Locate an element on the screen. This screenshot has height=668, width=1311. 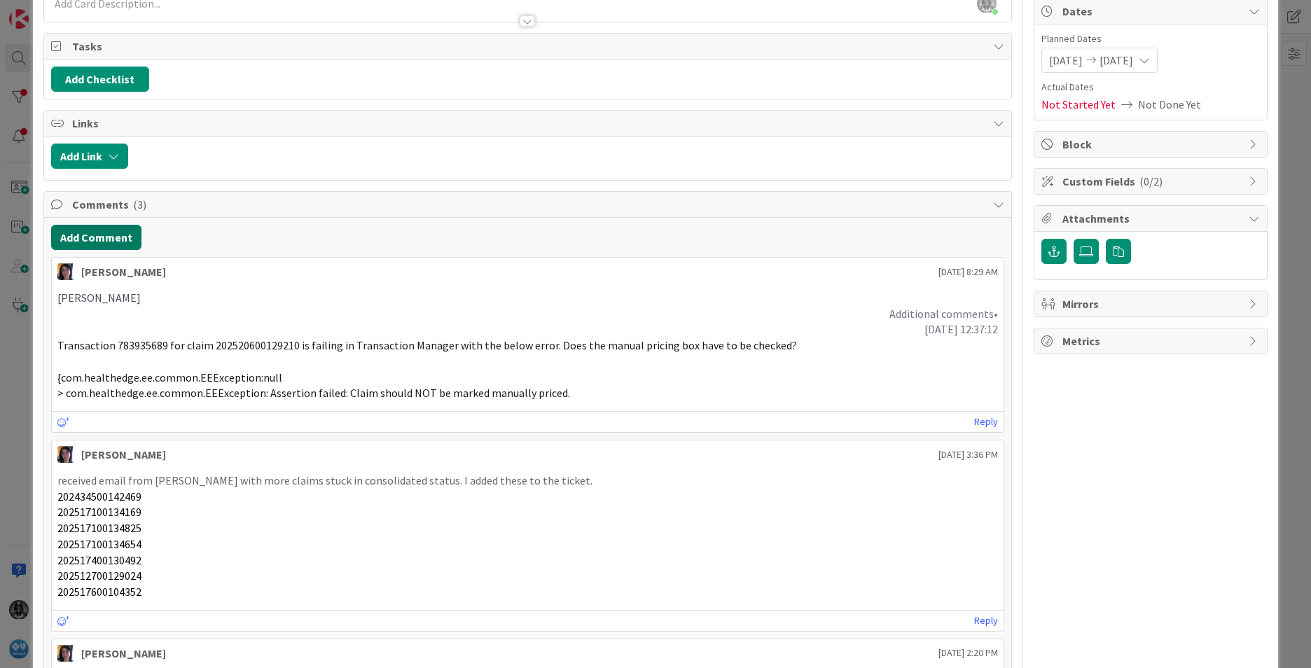
span: Comments is located at coordinates (529, 204).